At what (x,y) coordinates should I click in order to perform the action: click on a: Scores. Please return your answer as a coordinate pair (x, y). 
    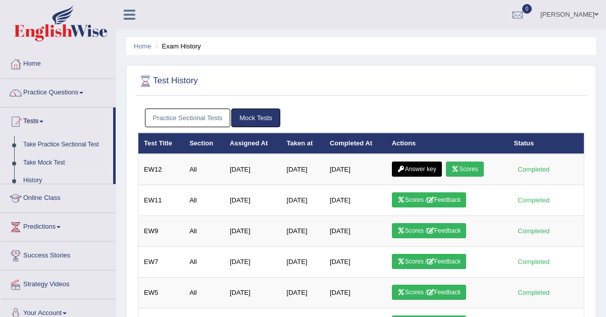
    Looking at the image, I should click on (465, 169).